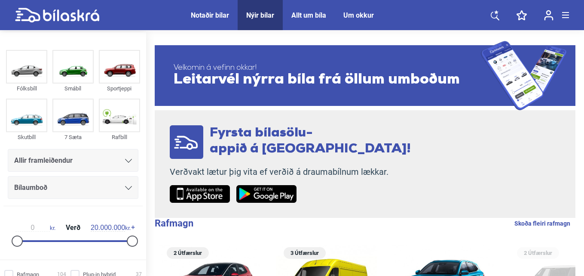 The height and width of the screenshot is (276, 584). What do you see at coordinates (327, 68) in the screenshot?
I see `span: Velkomin á vefinn okkar!` at bounding box center [327, 68].